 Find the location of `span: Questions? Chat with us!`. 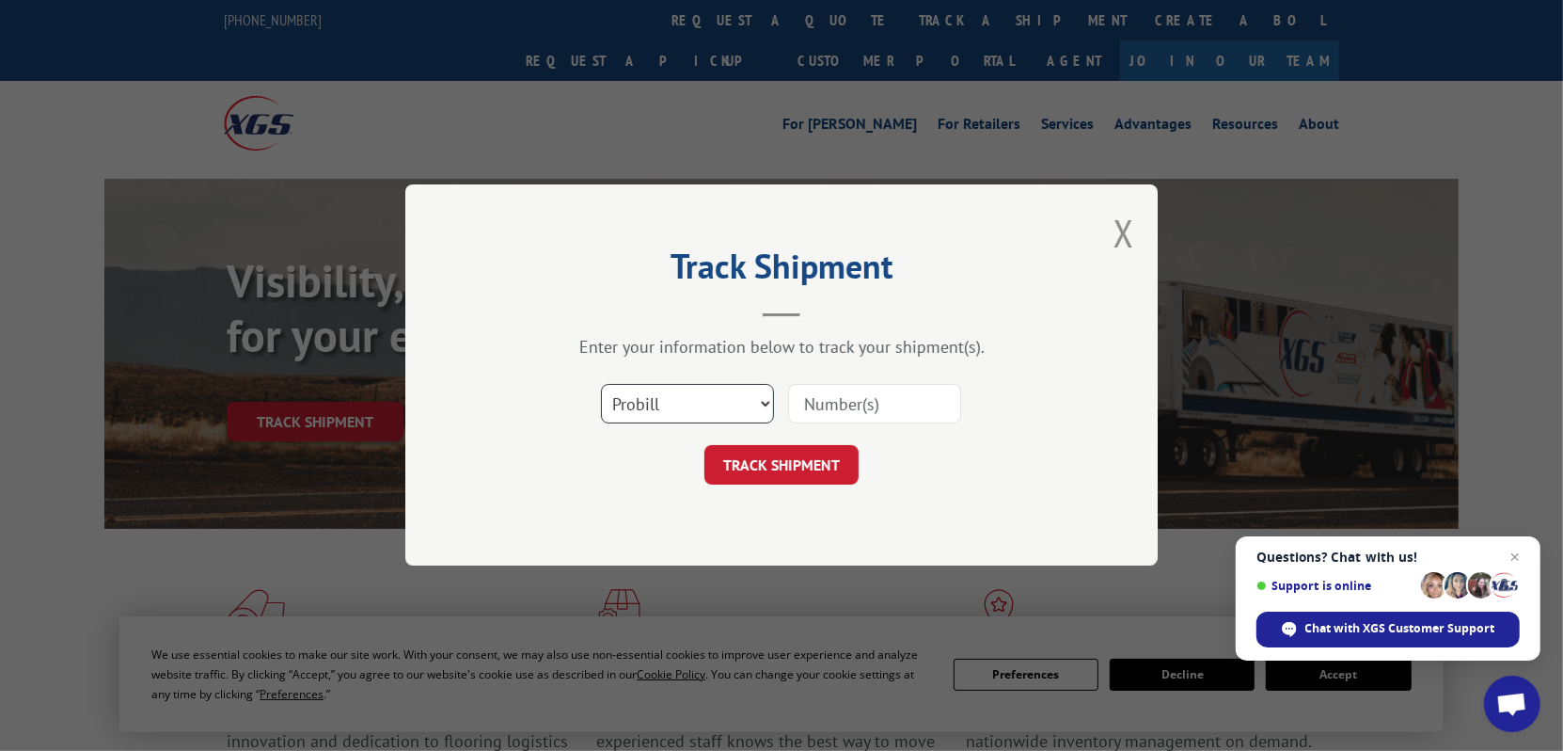

span: Questions? Chat with us! is located at coordinates (1388, 557).